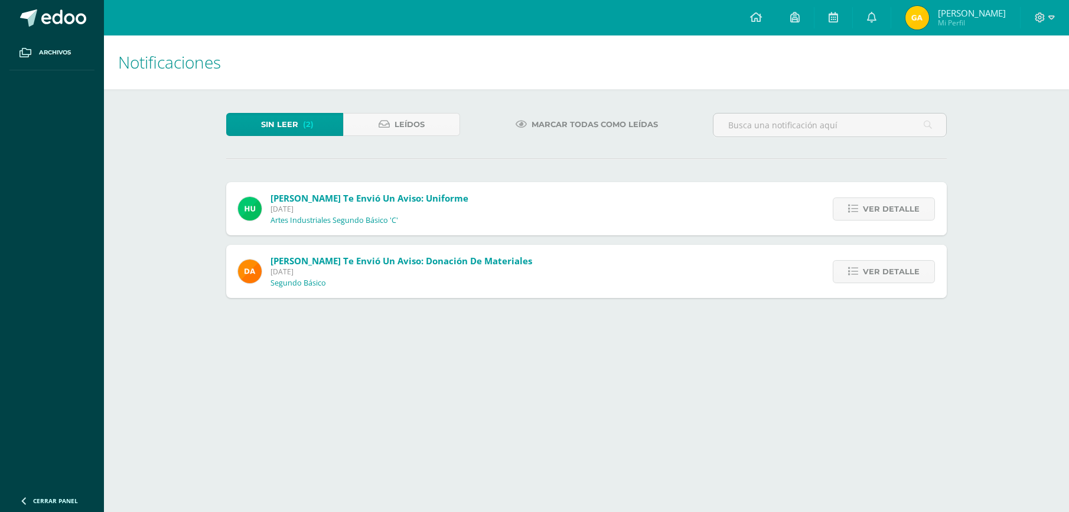 Image resolution: width=1069 pixels, height=512 pixels. Describe the element at coordinates (917, 18) in the screenshot. I see `img: d09d0ed5e95c02cfa61610fa43d45e7e.png` at that location.